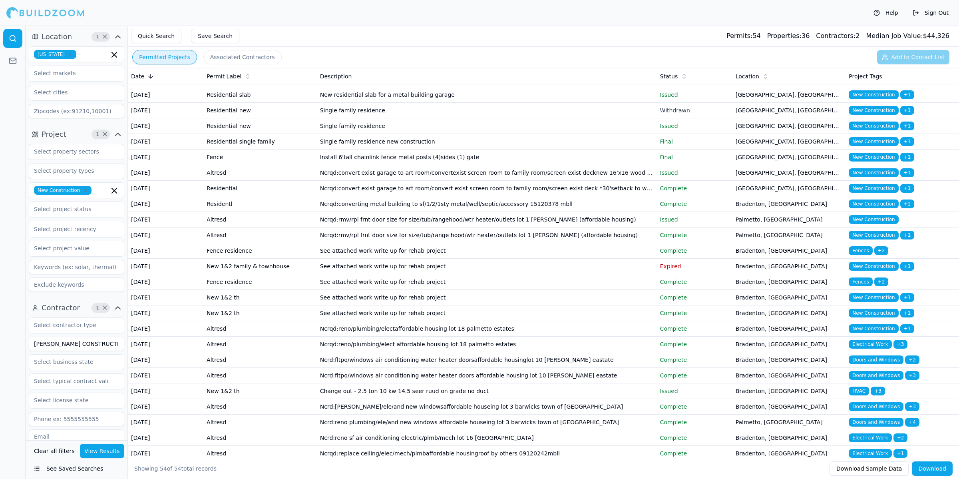 Image resolution: width=959 pixels, height=479 pixels. Describe the element at coordinates (487, 344) in the screenshot. I see `td: Ncrqd:reno/plumbing/elect affordable housing lot 18 palmetto estates` at that location.